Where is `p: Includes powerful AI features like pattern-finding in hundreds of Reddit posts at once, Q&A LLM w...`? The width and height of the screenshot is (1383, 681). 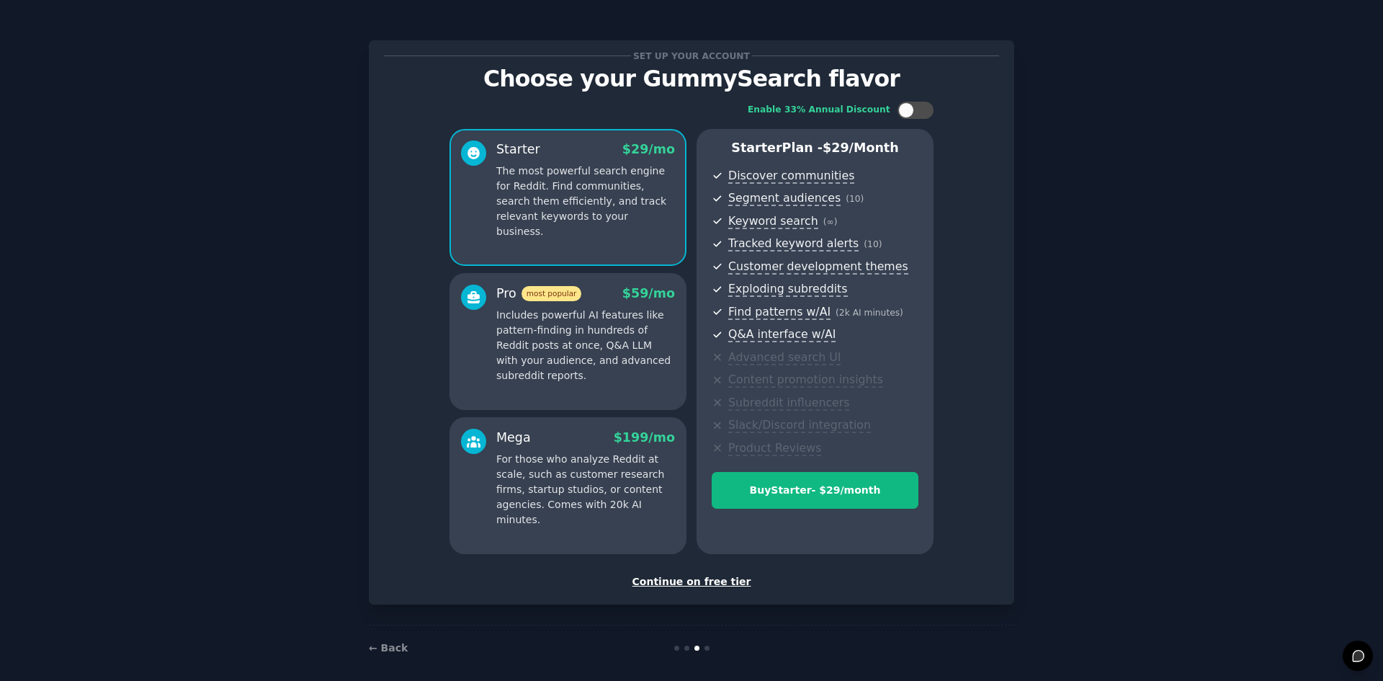 p: Includes powerful AI features like pattern-finding in hundreds of Reddit posts at once, Q&A LLM w... is located at coordinates (586, 345).